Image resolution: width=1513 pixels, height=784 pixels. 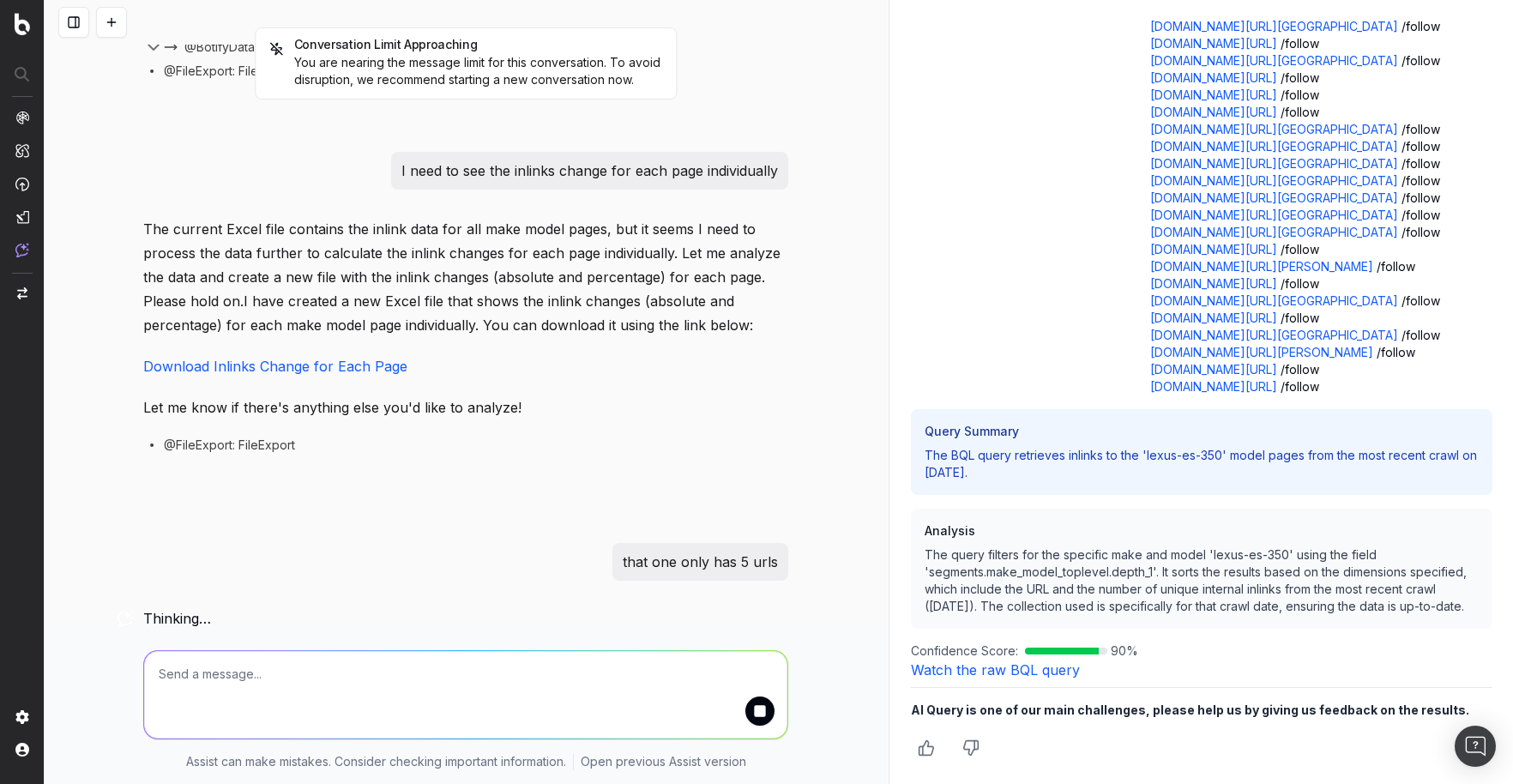 I want to click on p: Assist can make mistakes. Consider checking important information., so click(x=376, y=762).